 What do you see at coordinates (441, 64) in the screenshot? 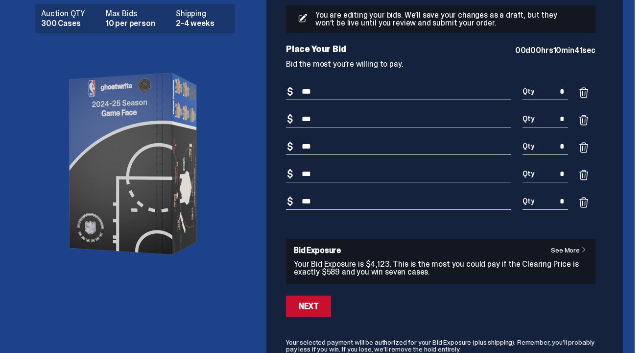
I see `p: Bid the most you’re willing to pay.` at bounding box center [441, 64].